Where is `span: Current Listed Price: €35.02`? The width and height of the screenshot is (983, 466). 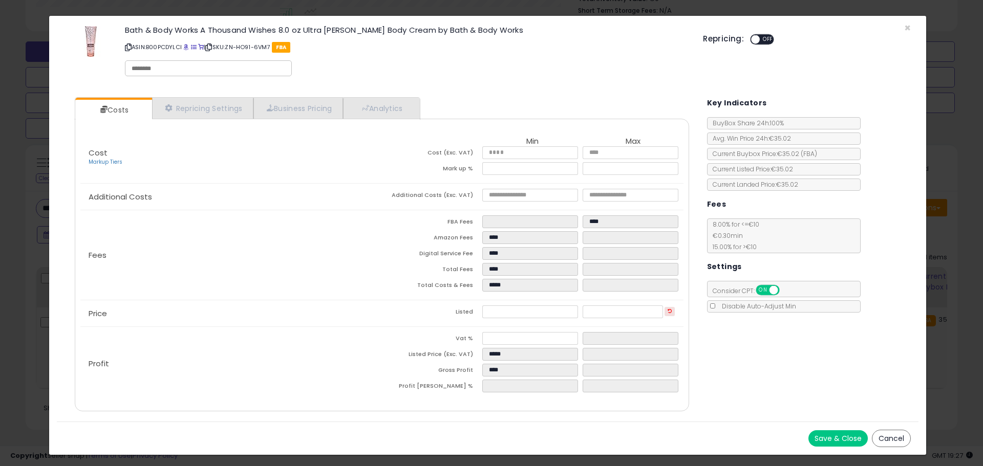 span: Current Listed Price: €35.02 is located at coordinates (750, 169).